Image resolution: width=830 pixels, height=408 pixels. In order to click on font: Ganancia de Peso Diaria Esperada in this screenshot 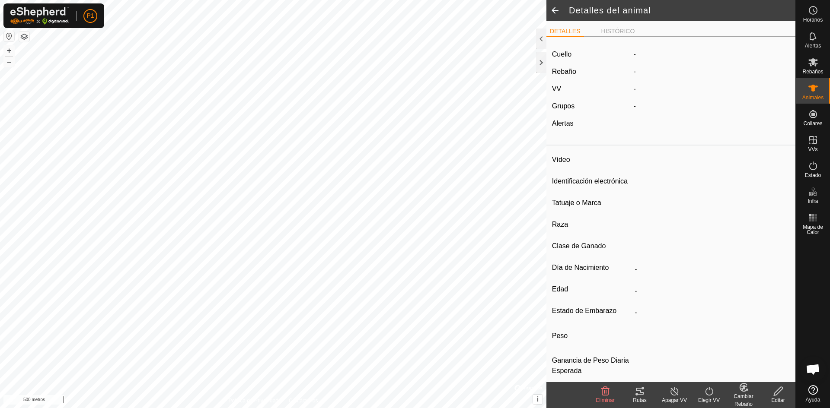, I will do `click(590, 366)`.